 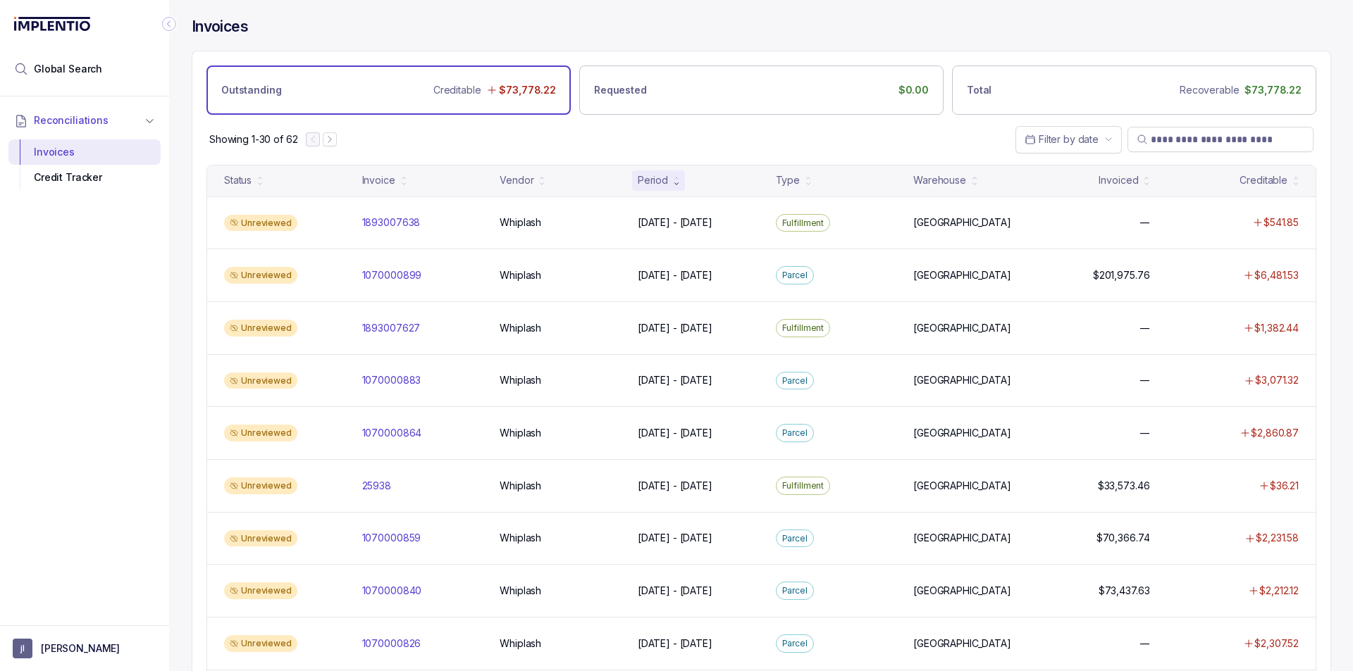 What do you see at coordinates (1124, 591) in the screenshot?
I see `p: $73,437.63` at bounding box center [1124, 591].